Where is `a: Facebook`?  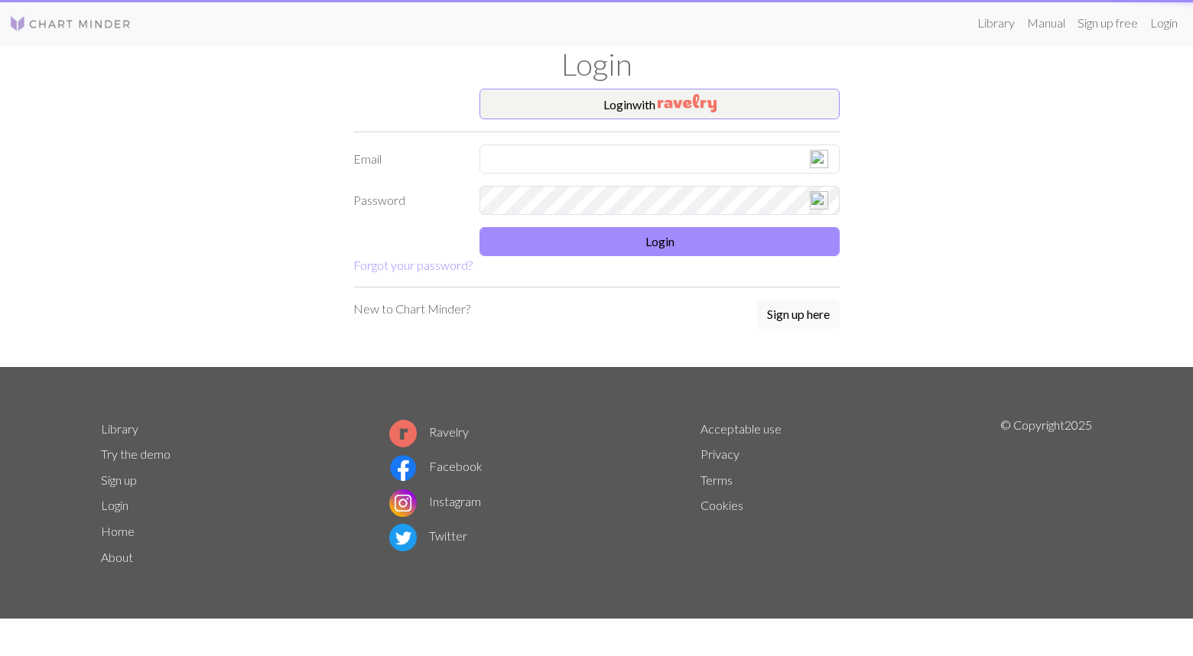
a: Facebook is located at coordinates (436, 466).